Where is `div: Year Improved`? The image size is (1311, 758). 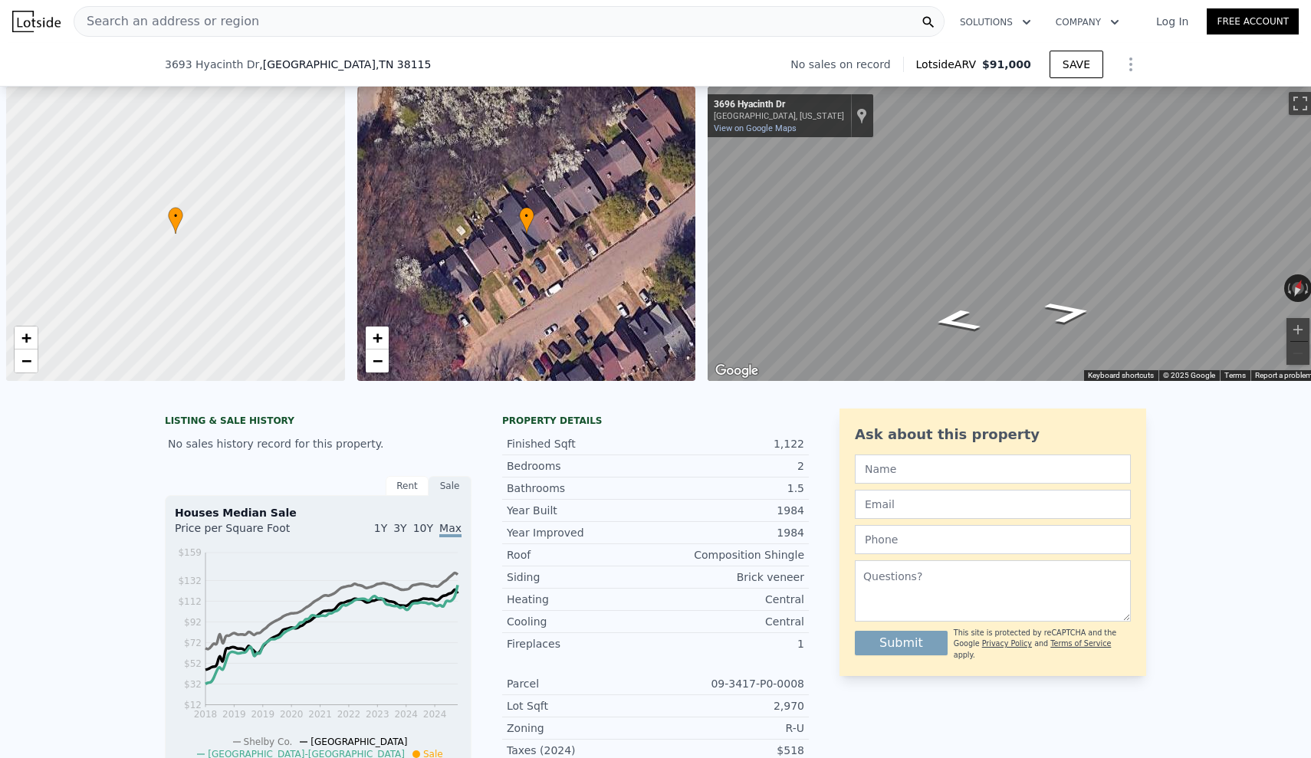 div: Year Improved is located at coordinates (581, 533).